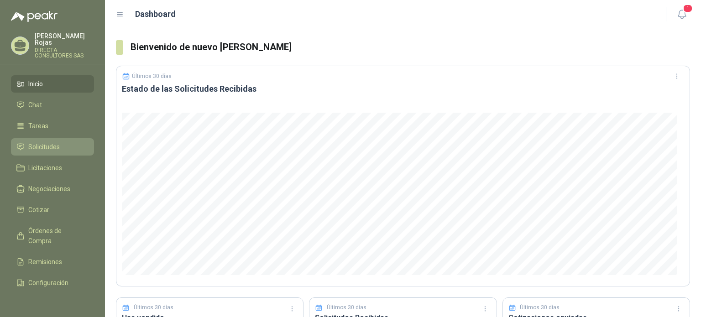 The image size is (701, 317). What do you see at coordinates (52, 236) in the screenshot?
I see `a: Órdenes de Compra` at bounding box center [52, 236].